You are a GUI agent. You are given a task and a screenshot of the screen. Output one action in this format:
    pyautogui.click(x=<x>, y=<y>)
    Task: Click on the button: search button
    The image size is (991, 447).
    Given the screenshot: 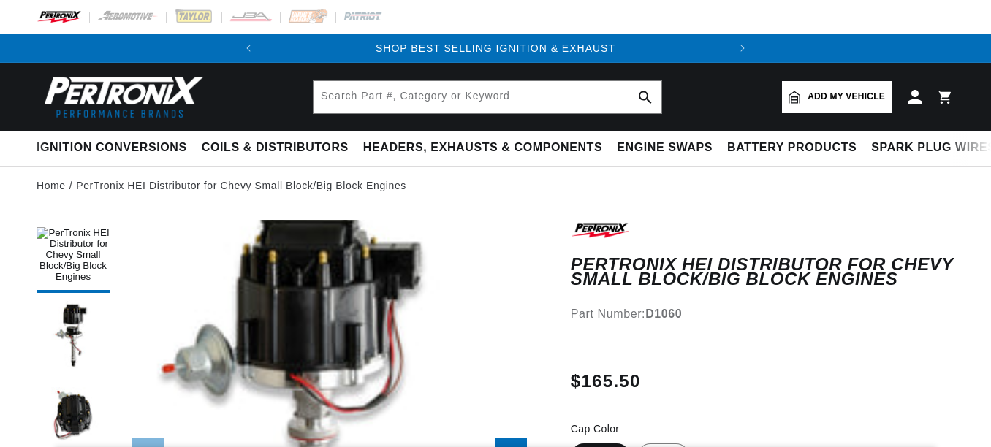 What is the action you would take?
    pyautogui.click(x=645, y=97)
    